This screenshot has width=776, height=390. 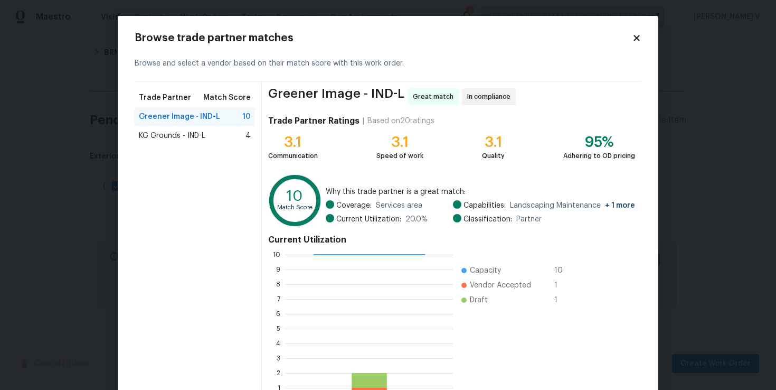 What do you see at coordinates (278, 343) in the screenshot?
I see `text: 4` at bounding box center [278, 343].